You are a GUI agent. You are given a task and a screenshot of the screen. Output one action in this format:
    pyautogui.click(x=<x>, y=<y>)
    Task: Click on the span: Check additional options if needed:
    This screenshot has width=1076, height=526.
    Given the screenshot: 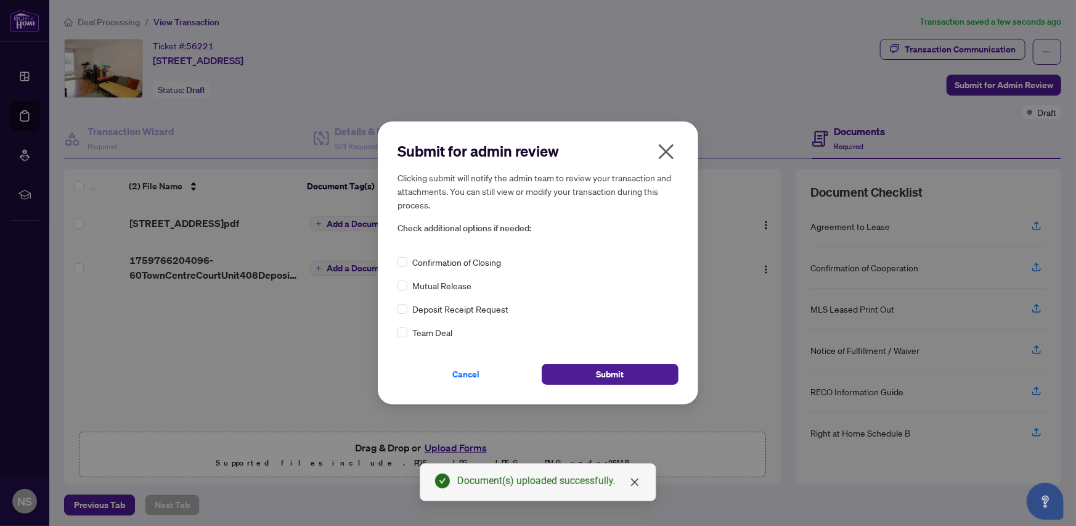 What is the action you would take?
    pyautogui.click(x=538, y=228)
    